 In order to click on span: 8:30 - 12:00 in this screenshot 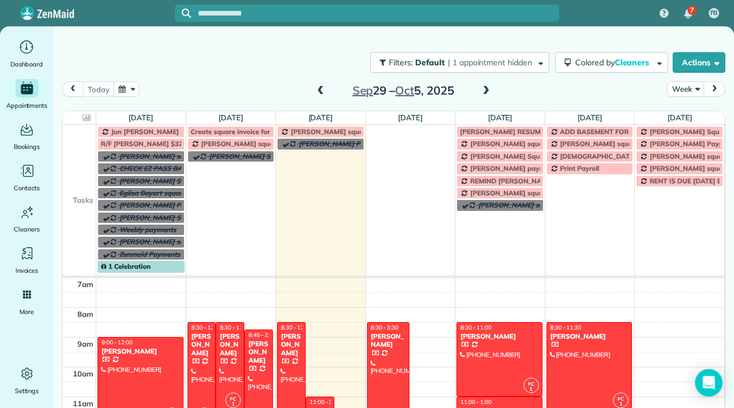, I will do `click(207, 327)`.